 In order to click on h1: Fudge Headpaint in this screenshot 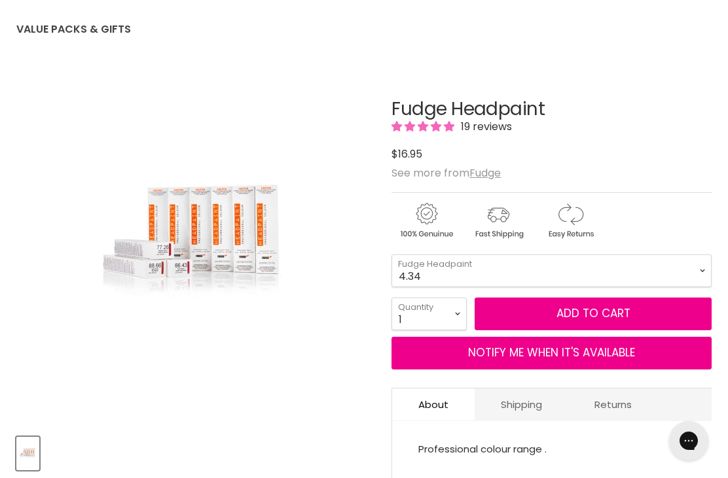, I will do `click(551, 109)`.